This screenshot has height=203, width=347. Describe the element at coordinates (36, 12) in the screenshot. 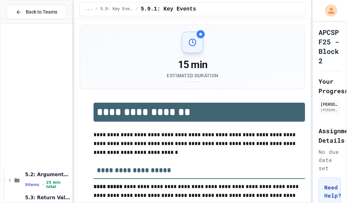

I see `button: Back to Teams` at that location.